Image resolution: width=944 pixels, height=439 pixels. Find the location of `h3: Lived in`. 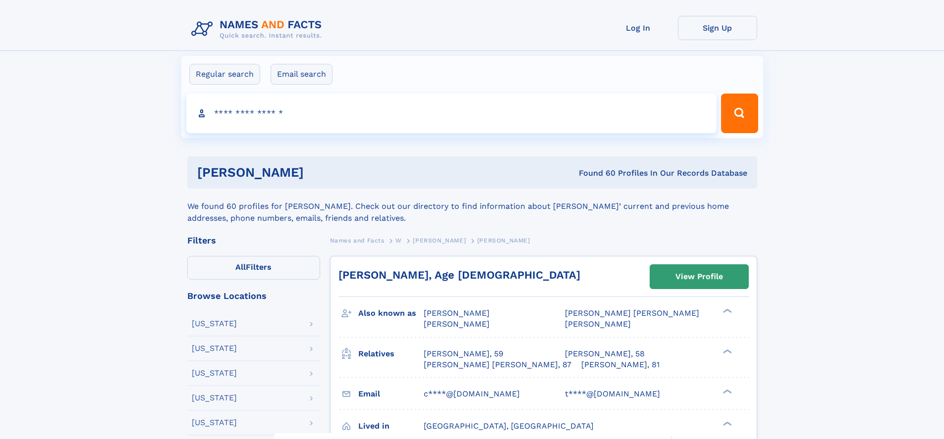

h3: Lived in is located at coordinates (391, 427).